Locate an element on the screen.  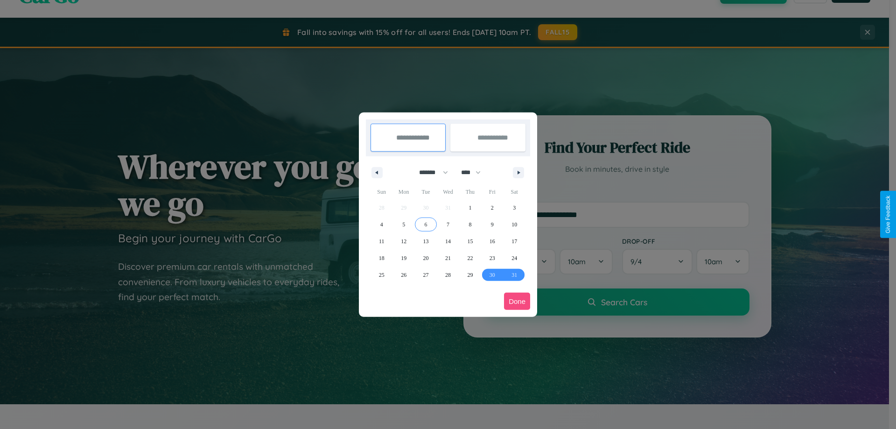
span: 6 is located at coordinates (426, 225).